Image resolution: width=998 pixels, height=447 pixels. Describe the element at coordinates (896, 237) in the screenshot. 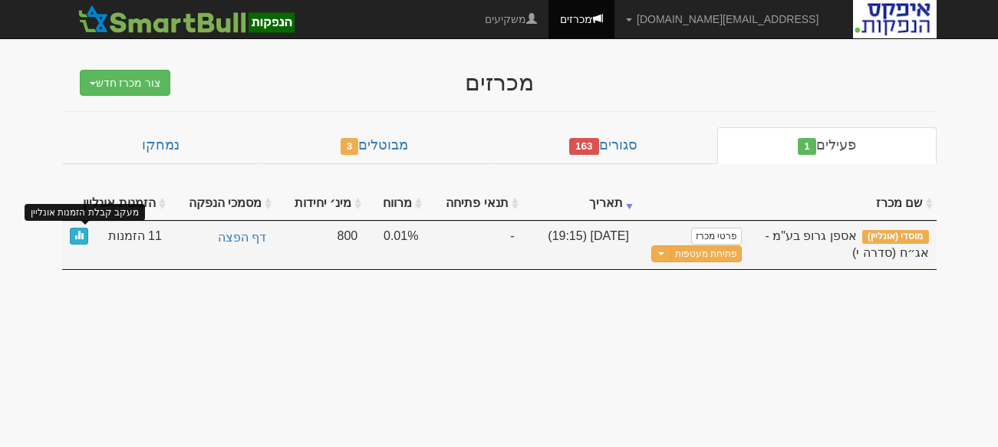

I see `span: מוסדי (אונליין)` at that location.